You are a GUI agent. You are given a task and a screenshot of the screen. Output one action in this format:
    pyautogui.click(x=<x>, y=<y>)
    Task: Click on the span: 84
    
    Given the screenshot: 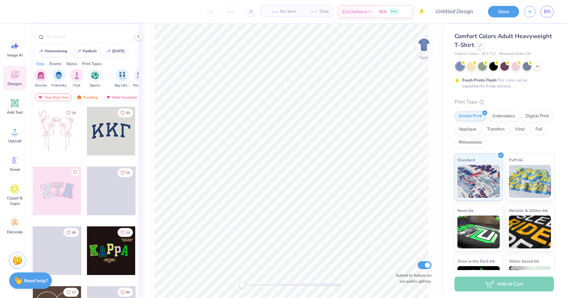 What is the action you would take?
    pyautogui.click(x=128, y=292)
    